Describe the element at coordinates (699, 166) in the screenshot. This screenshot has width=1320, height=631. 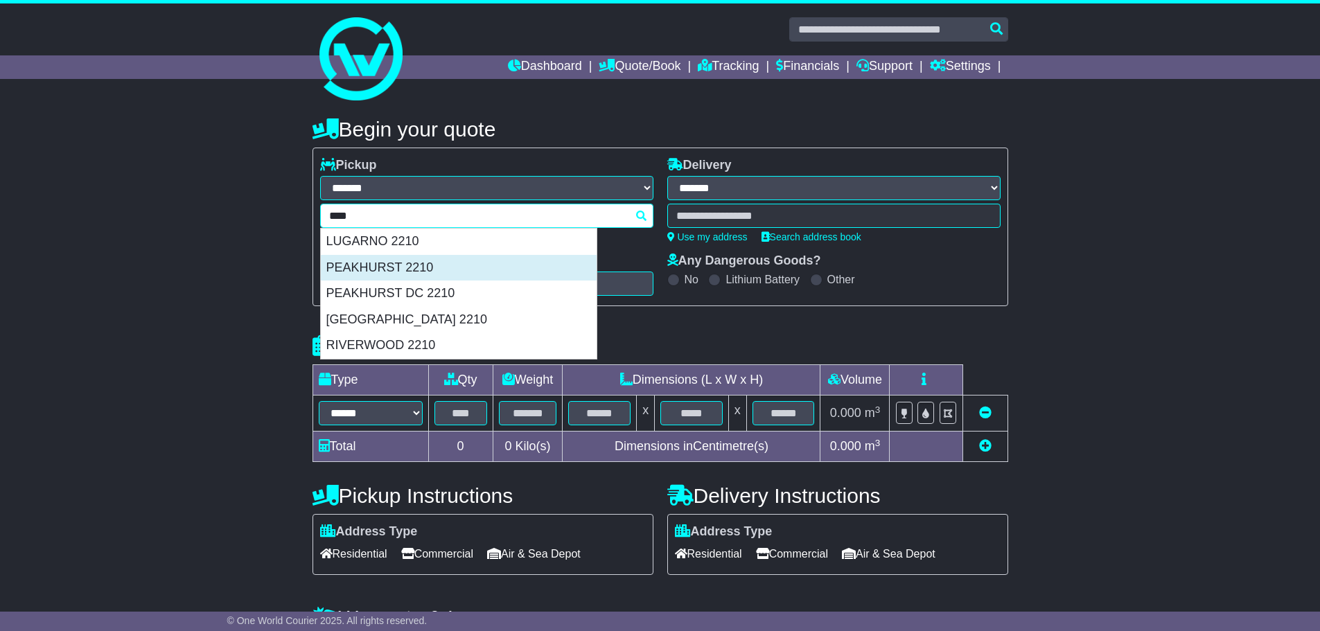
I see `label: Delivery` at that location.